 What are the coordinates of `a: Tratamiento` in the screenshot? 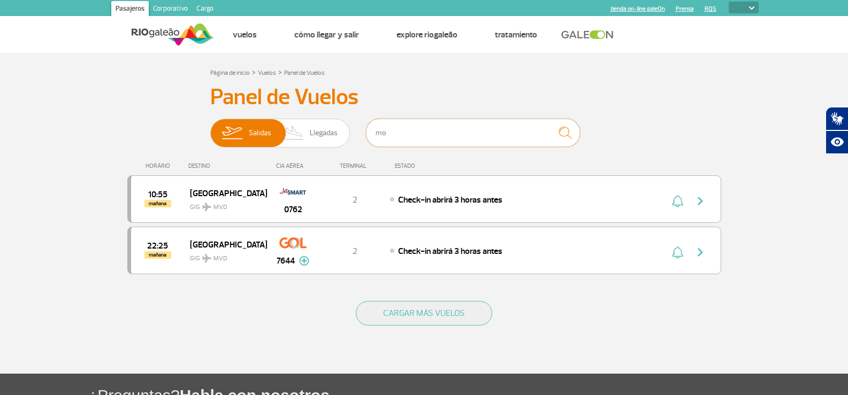 It's located at (515, 35).